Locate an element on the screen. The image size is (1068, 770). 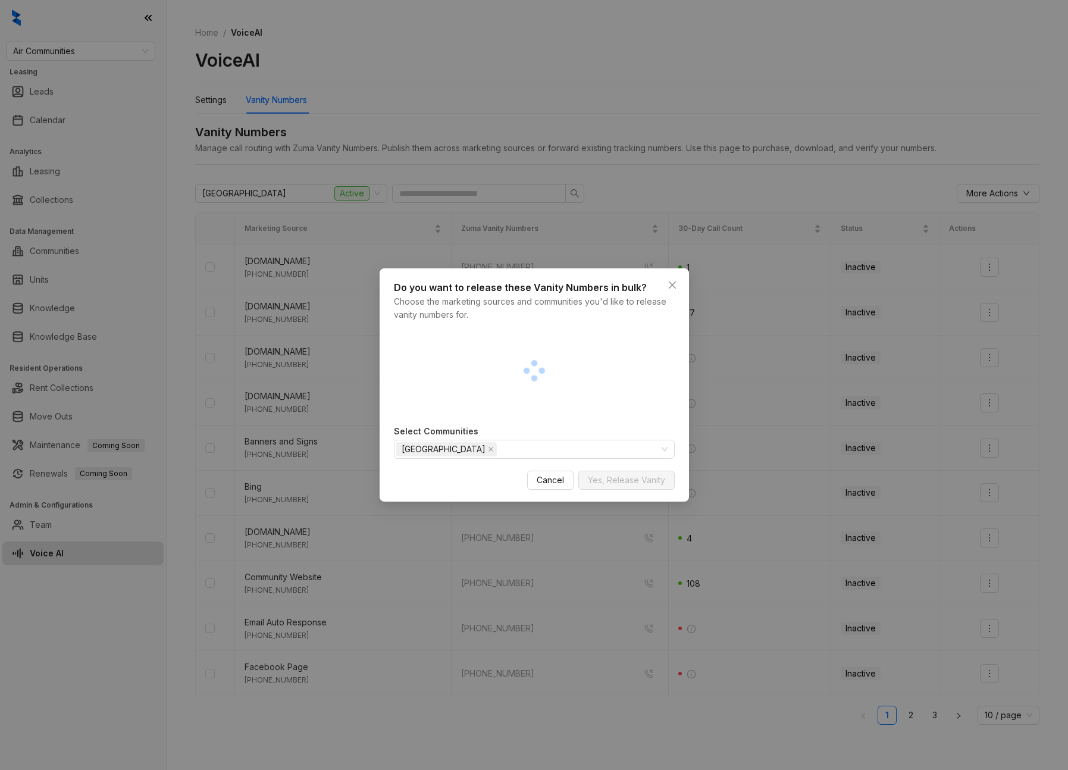
span: Cancel is located at coordinates (550, 480).